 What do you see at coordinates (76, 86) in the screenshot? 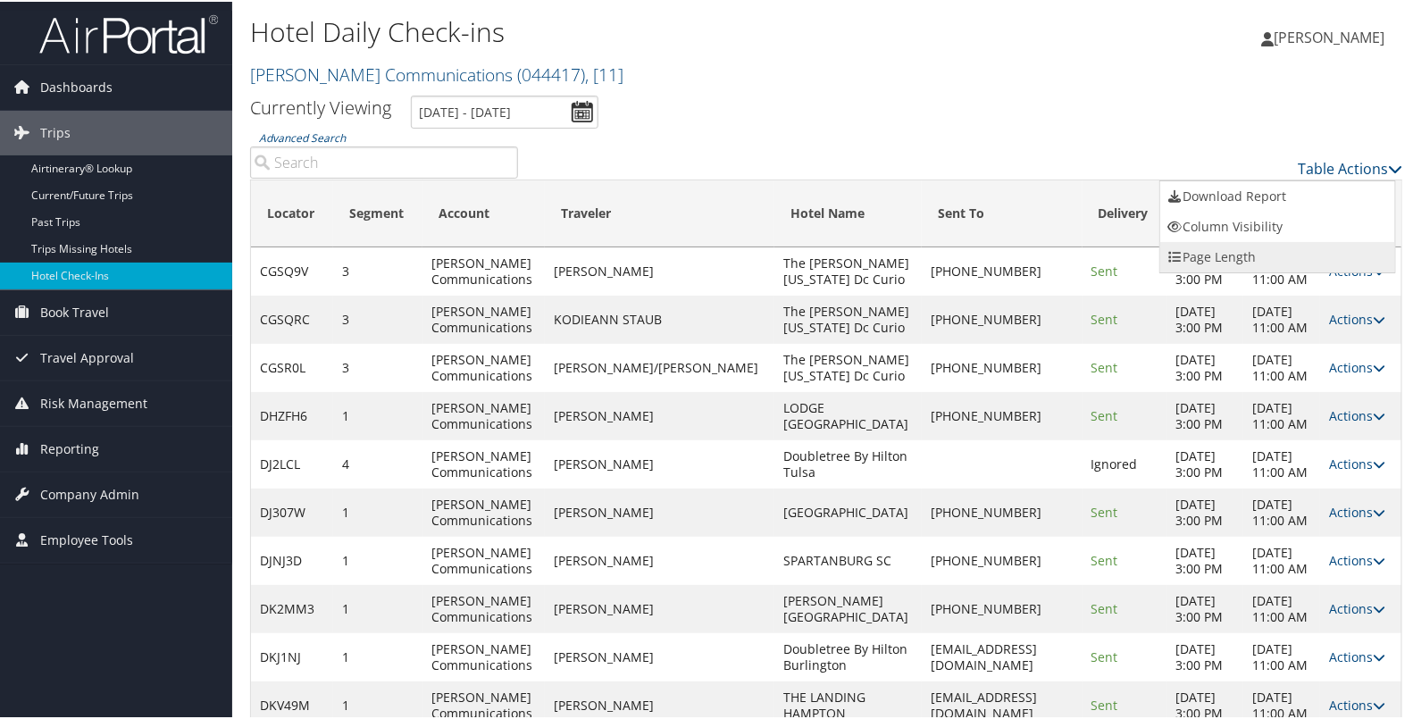
I see `span: Dashboards` at bounding box center [76, 86].